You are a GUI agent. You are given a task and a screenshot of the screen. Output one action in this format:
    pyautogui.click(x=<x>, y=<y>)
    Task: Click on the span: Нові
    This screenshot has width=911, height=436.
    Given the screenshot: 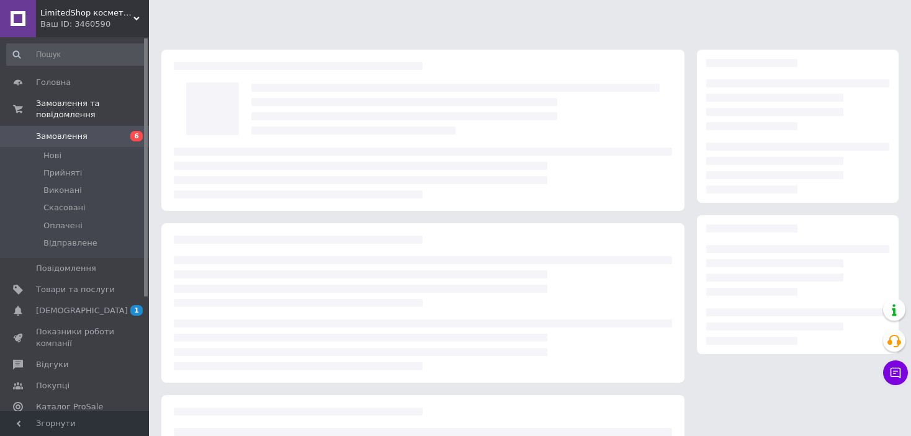 What is the action you would take?
    pyautogui.click(x=52, y=156)
    